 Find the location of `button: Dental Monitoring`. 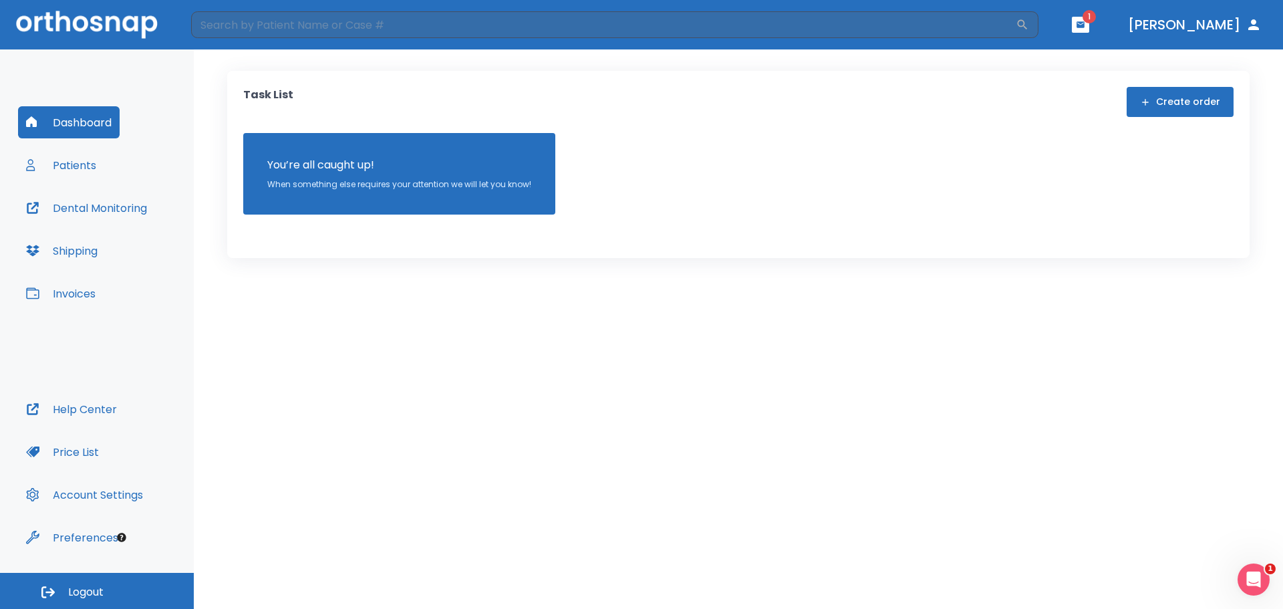

button: Dental Monitoring is located at coordinates (86, 208).